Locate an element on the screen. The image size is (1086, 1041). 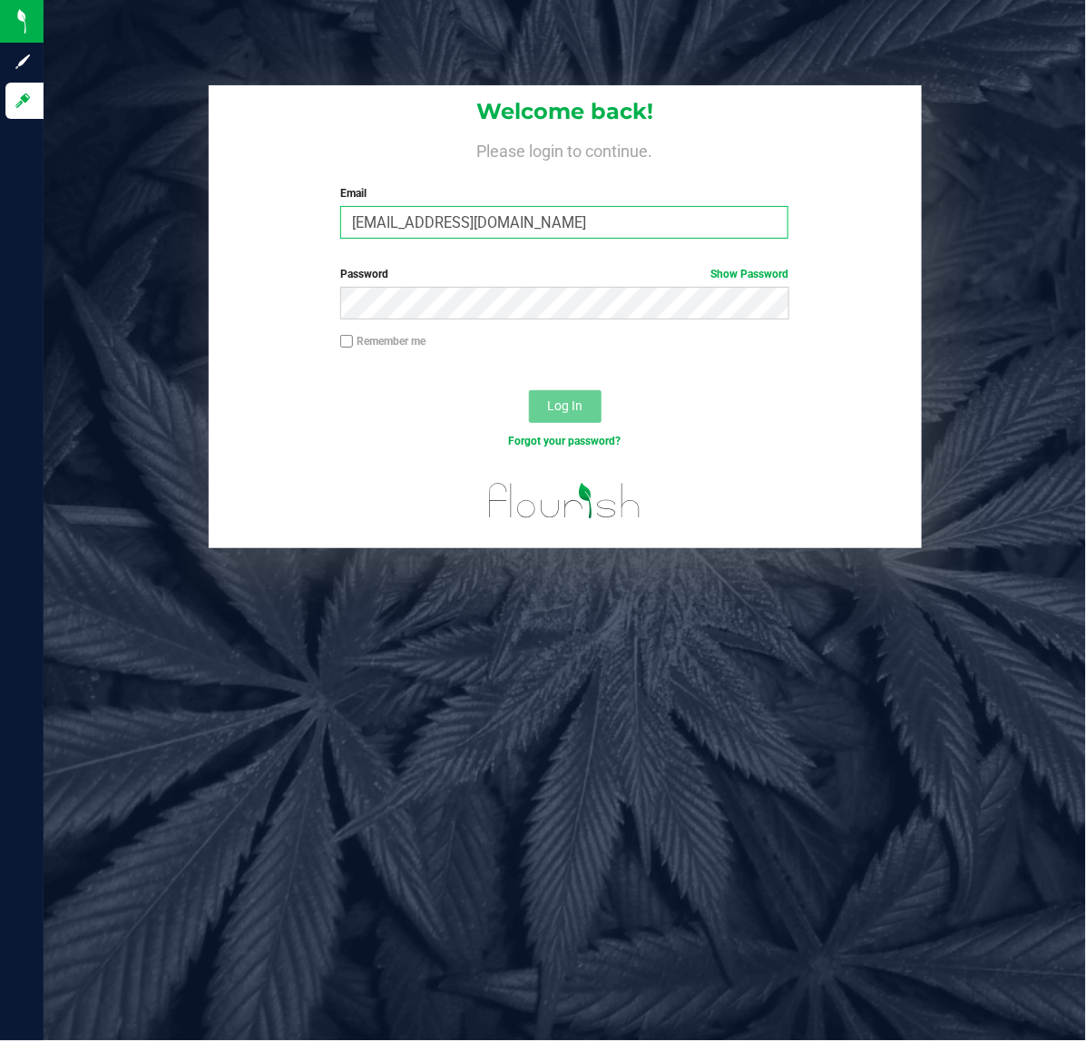
h4: Please login to continue. is located at coordinates (565, 149).